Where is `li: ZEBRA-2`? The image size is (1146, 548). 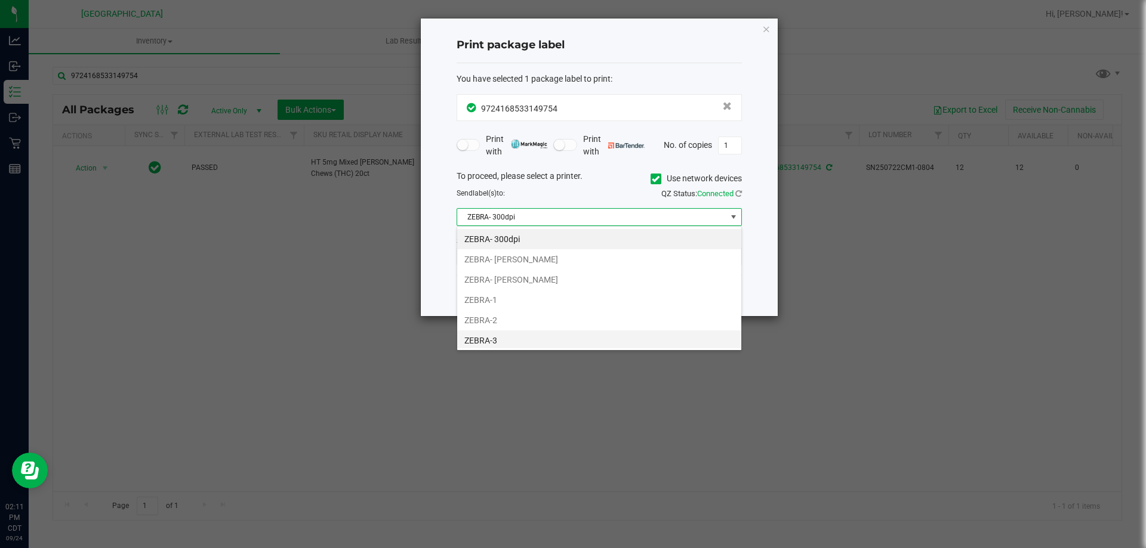
li: ZEBRA-2 is located at coordinates (599, 320).